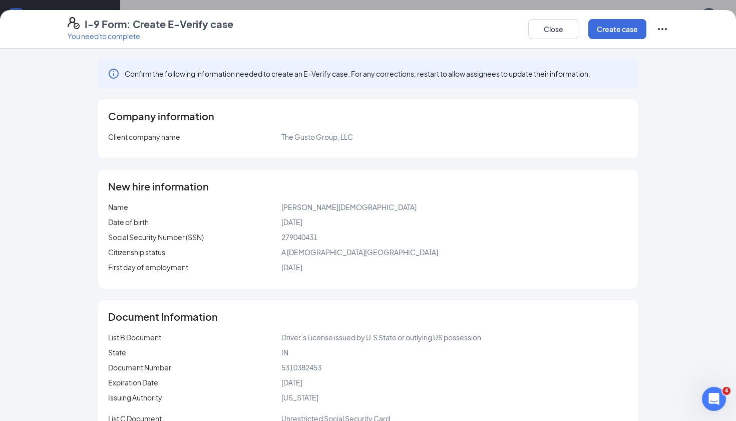  What do you see at coordinates (144, 137) in the screenshot?
I see `span: Client company name` at bounding box center [144, 137].